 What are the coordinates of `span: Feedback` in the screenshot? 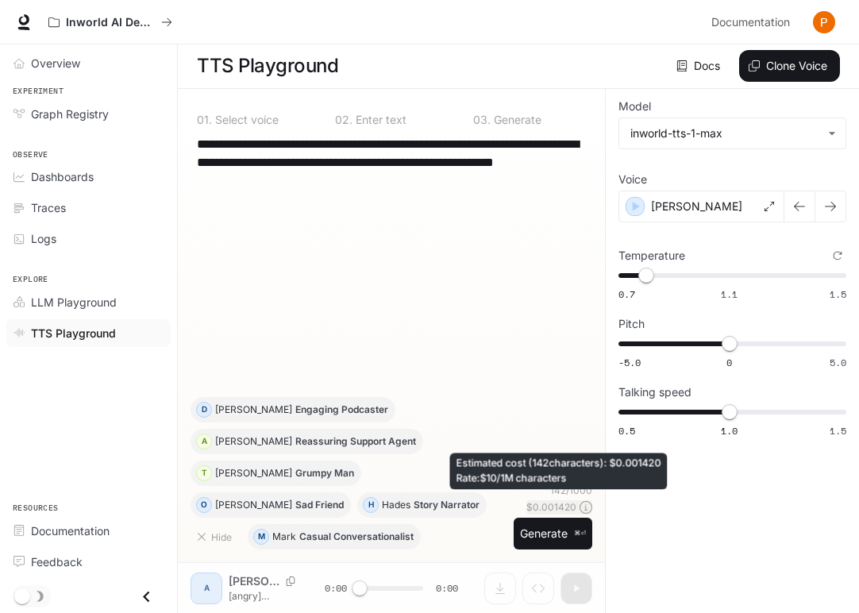 It's located at (56, 561).